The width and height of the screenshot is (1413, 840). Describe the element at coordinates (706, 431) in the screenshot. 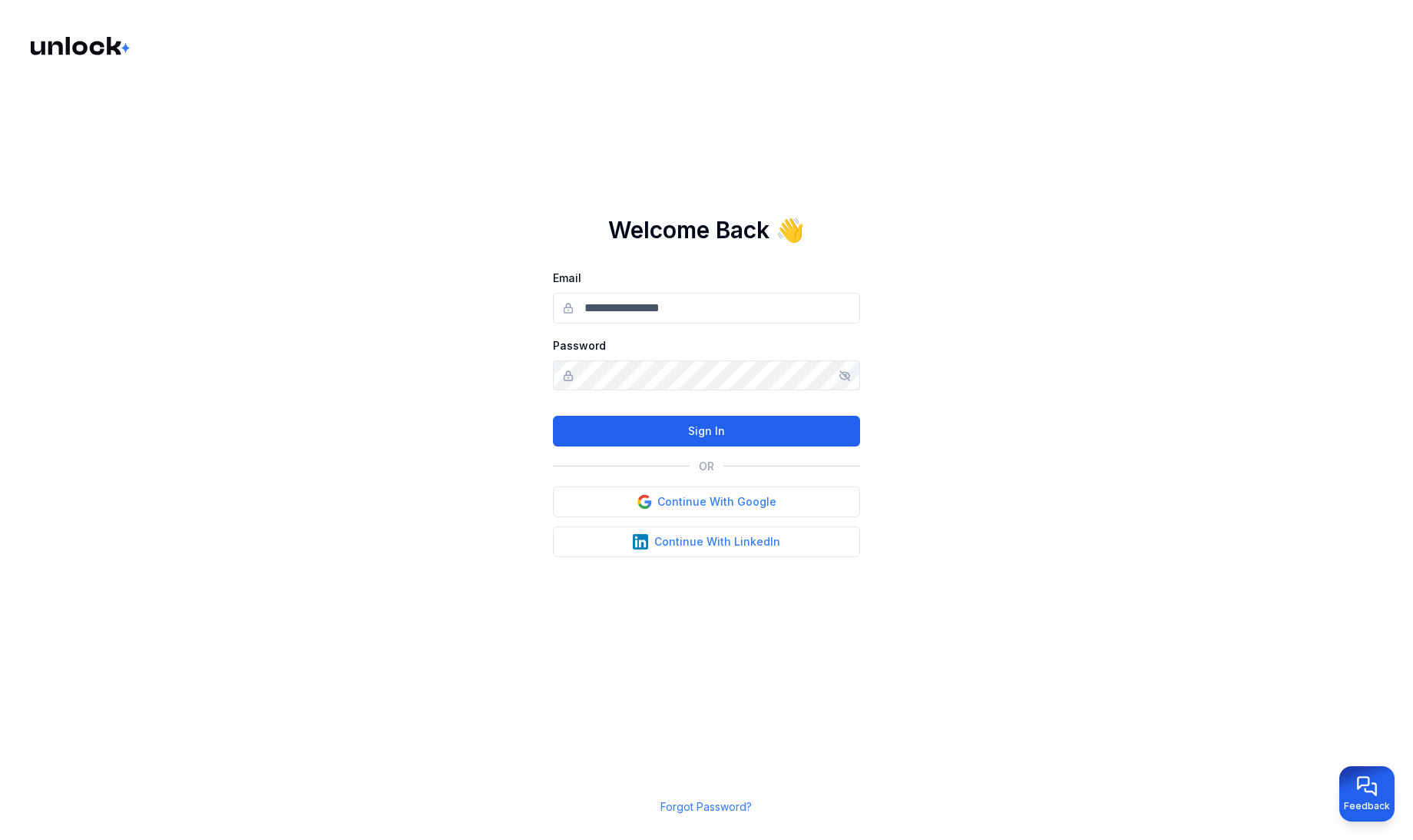

I see `button: Sign In` at that location.